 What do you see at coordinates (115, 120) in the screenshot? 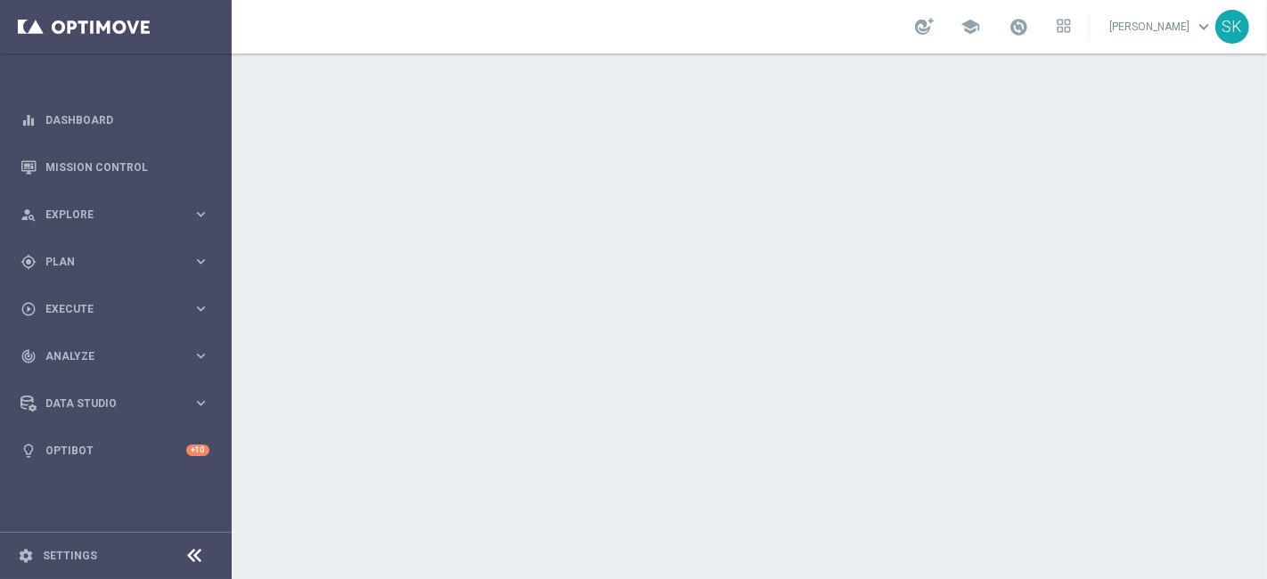
I see `div: equalizer Dashboard` at bounding box center [115, 120].